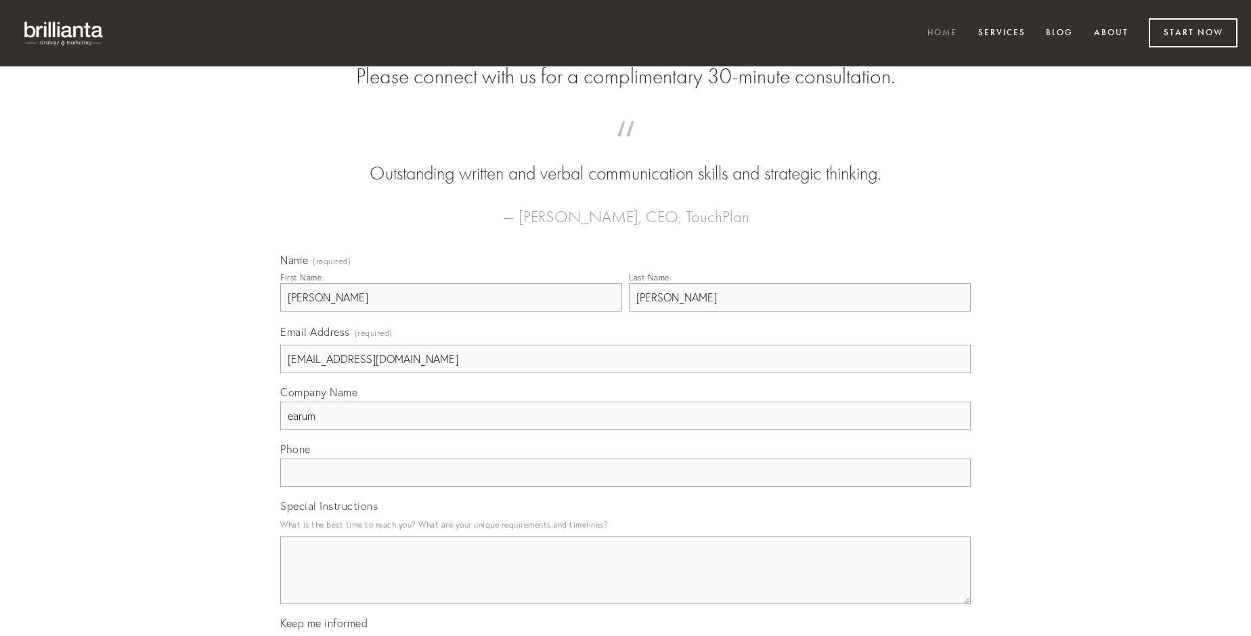 The width and height of the screenshot is (1251, 636). What do you see at coordinates (942, 33) in the screenshot?
I see `a: Home` at bounding box center [942, 33].